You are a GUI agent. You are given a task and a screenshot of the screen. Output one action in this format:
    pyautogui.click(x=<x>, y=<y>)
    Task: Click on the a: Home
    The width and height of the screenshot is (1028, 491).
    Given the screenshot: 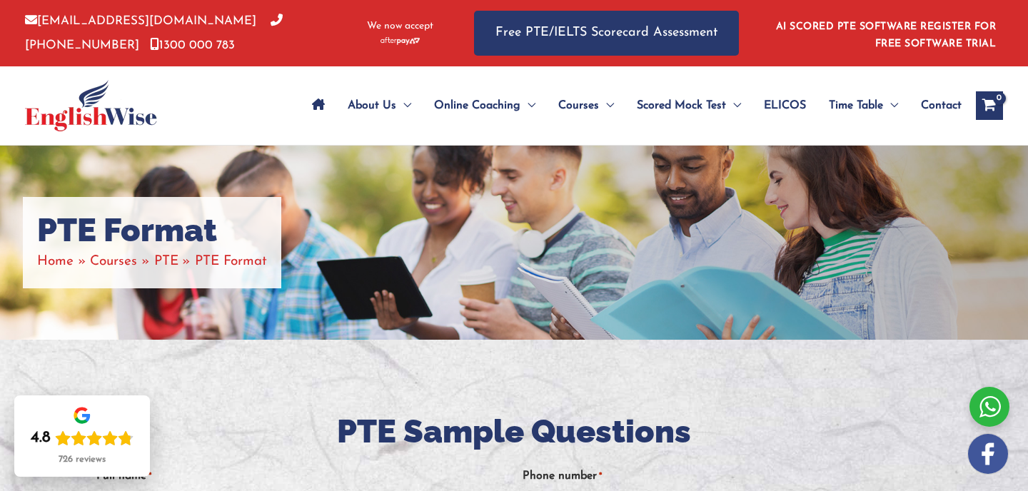 What is the action you would take?
    pyautogui.click(x=55, y=261)
    